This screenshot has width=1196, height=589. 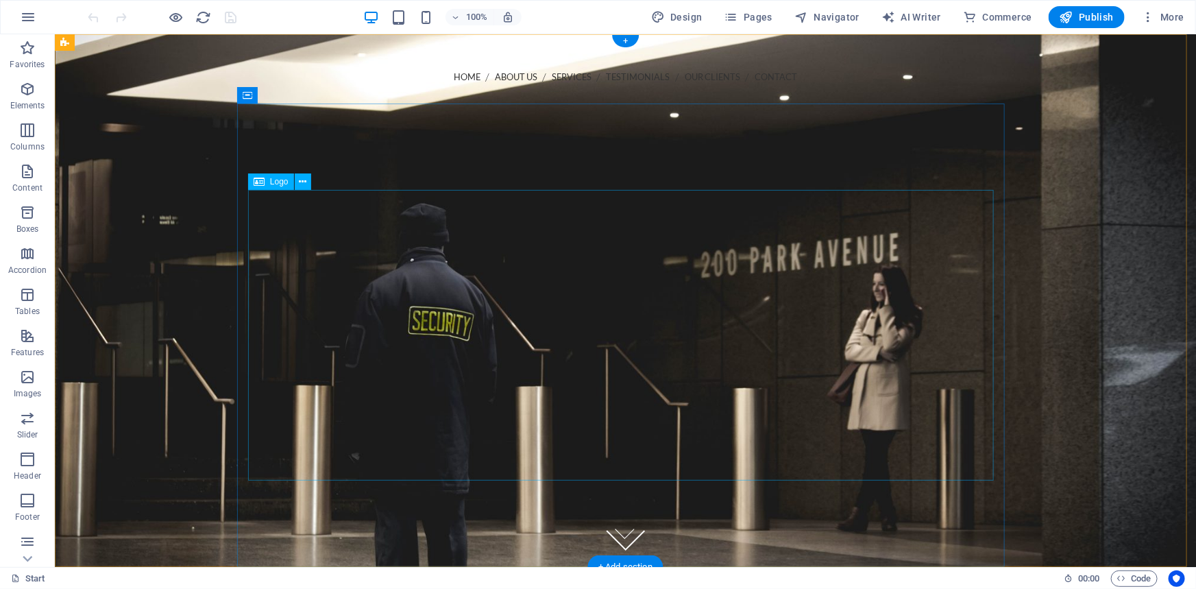 I want to click on span: Navigator, so click(x=826, y=17).